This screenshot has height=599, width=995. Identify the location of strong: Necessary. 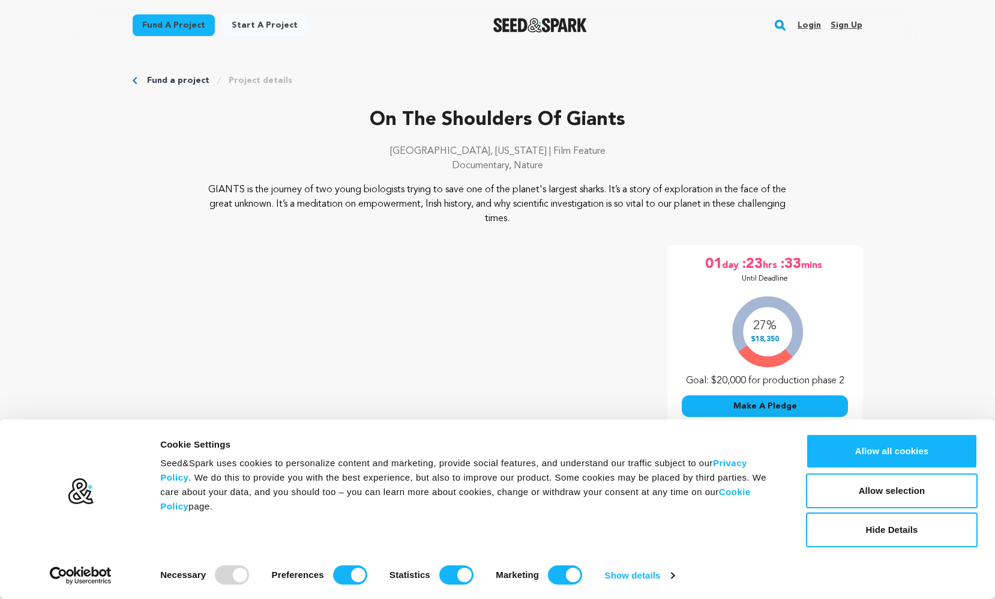
(183, 574).